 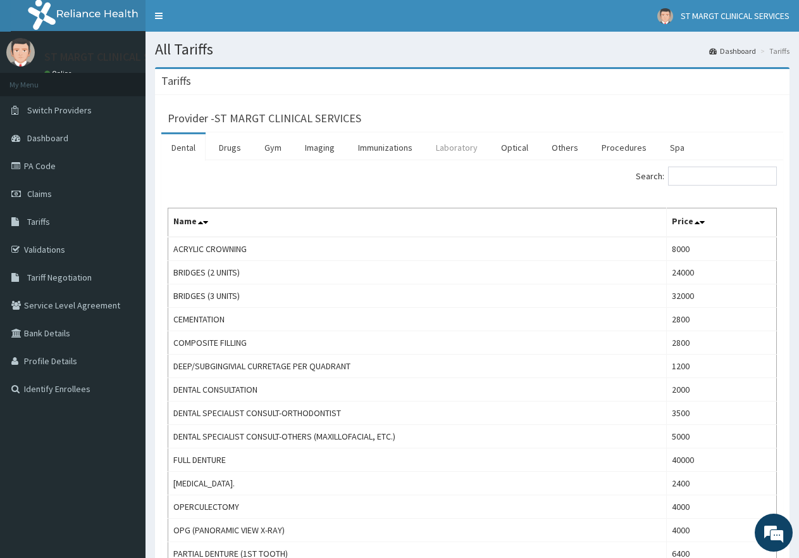 What do you see at coordinates (418, 366) in the screenshot?
I see `td: DEEP/SUBGINGIVIAL CURRETAGE PER QUADRANT` at bounding box center [418, 366].